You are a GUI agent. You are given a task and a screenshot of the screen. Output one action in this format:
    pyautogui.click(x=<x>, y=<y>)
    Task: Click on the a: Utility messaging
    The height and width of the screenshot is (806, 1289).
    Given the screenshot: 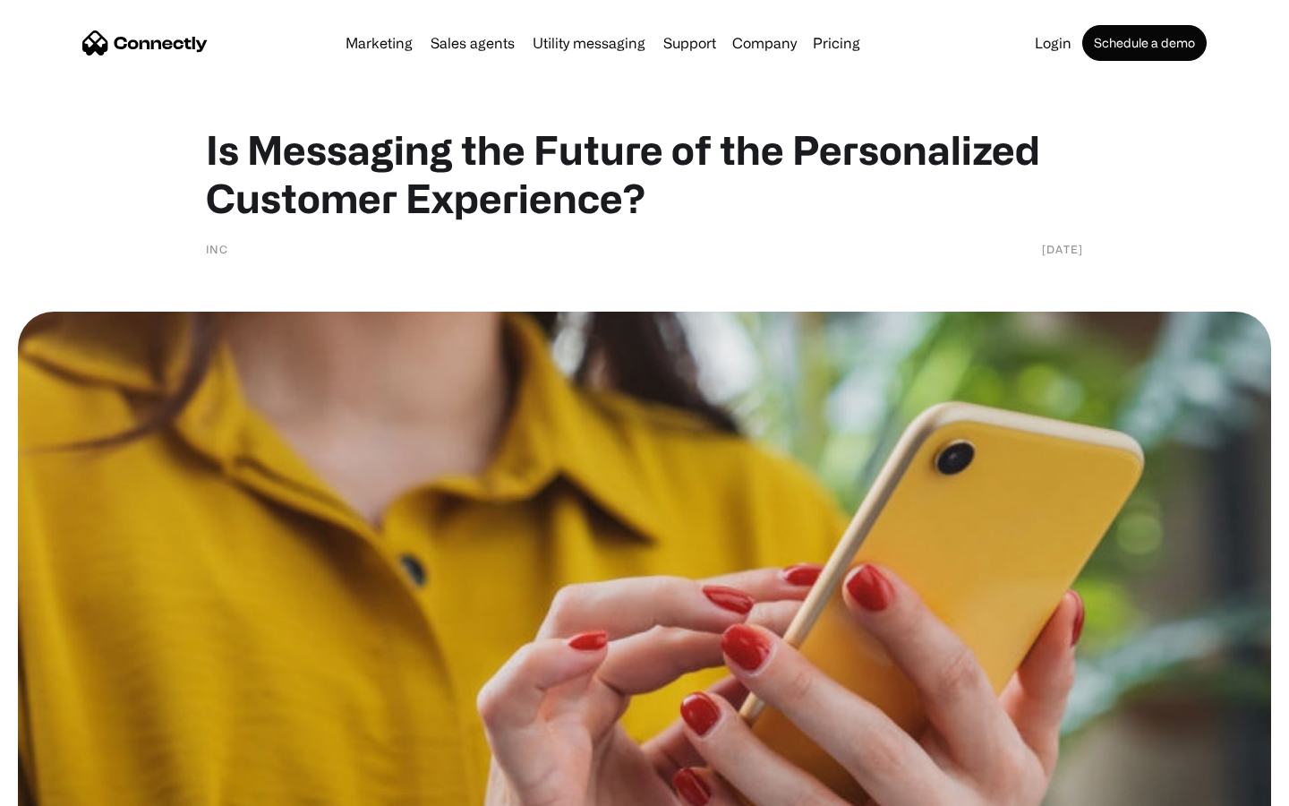 What is the action you would take?
    pyautogui.click(x=589, y=43)
    